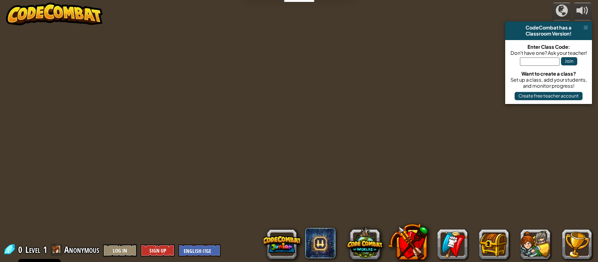  I want to click on span: Level, so click(33, 249).